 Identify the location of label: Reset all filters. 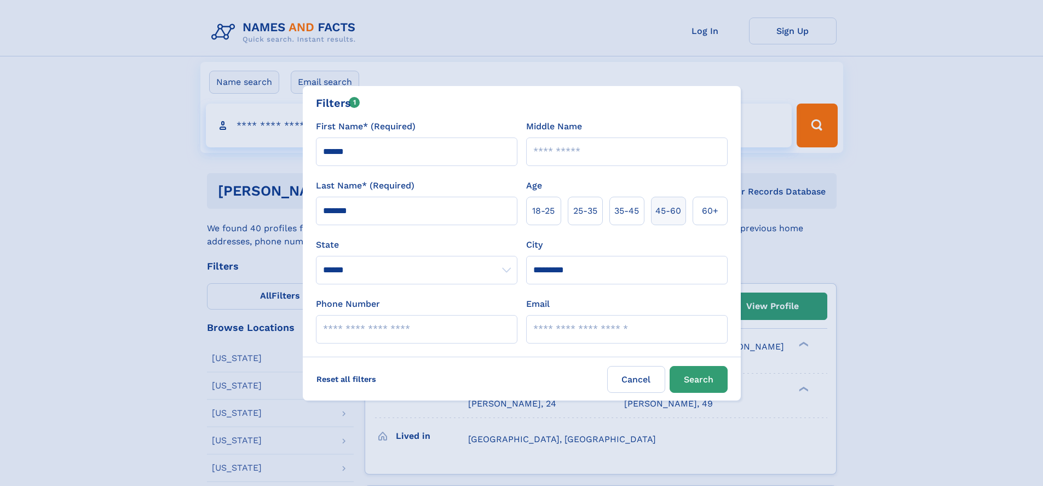
(346, 379).